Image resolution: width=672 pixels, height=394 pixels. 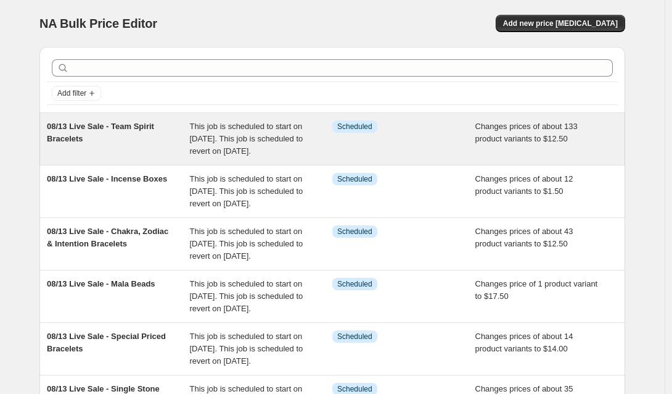 What do you see at coordinates (101, 132) in the screenshot?
I see `span: 08/13 Live Sale - Team Spirit Bracelets` at bounding box center [101, 132].